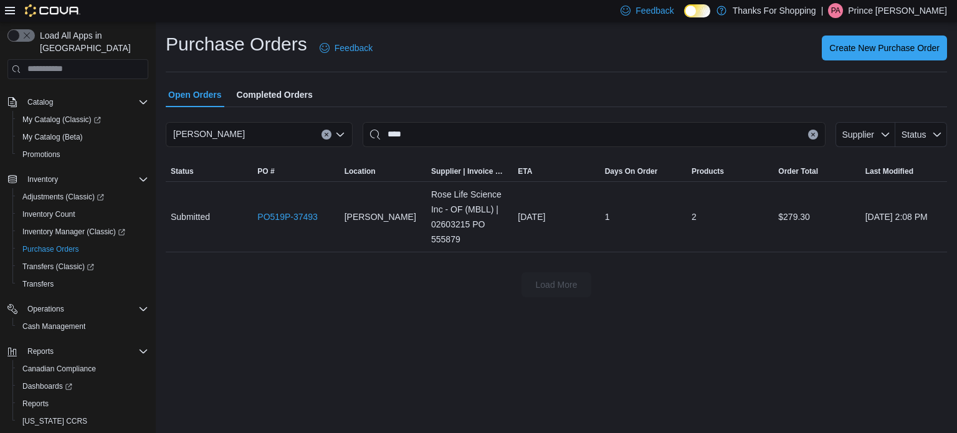 The width and height of the screenshot is (957, 433). I want to click on span: ETA, so click(525, 171).